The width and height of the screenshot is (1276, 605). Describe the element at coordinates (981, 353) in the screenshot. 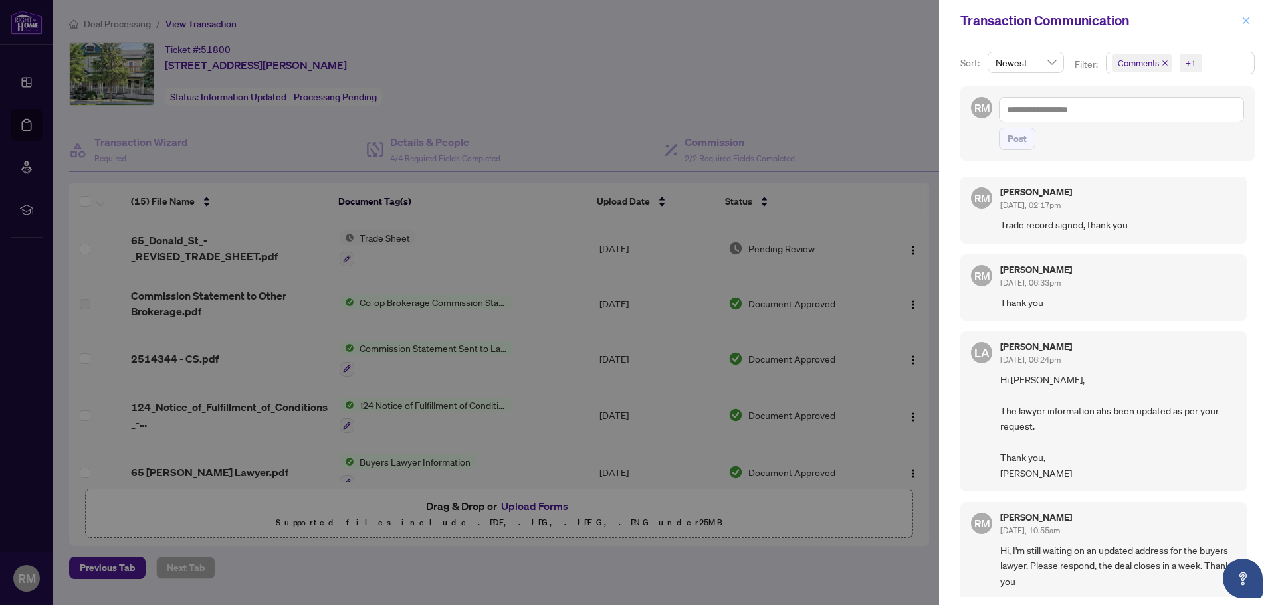

I see `span: LA` at that location.